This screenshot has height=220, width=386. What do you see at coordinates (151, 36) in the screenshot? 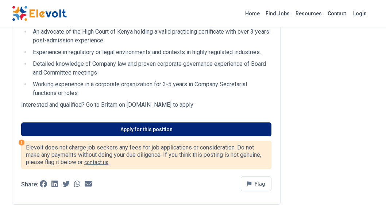
I see `li: An advocate of the High Court of Kenya holding a valid practicing certificate with over 3 years p...` at bounding box center [151, 36].